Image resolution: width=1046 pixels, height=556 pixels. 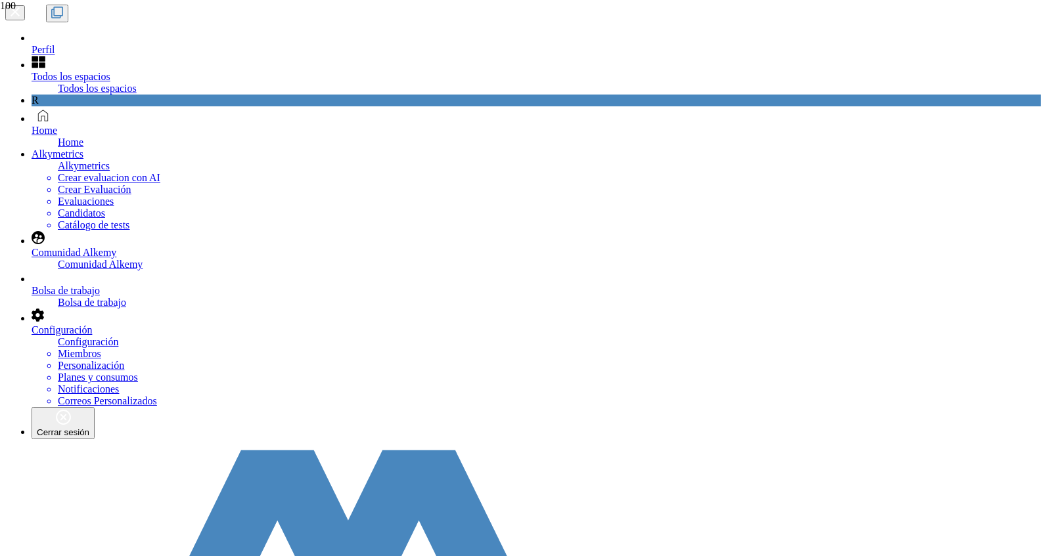 What do you see at coordinates (81, 213) in the screenshot?
I see `a: Candidatos` at bounding box center [81, 213].